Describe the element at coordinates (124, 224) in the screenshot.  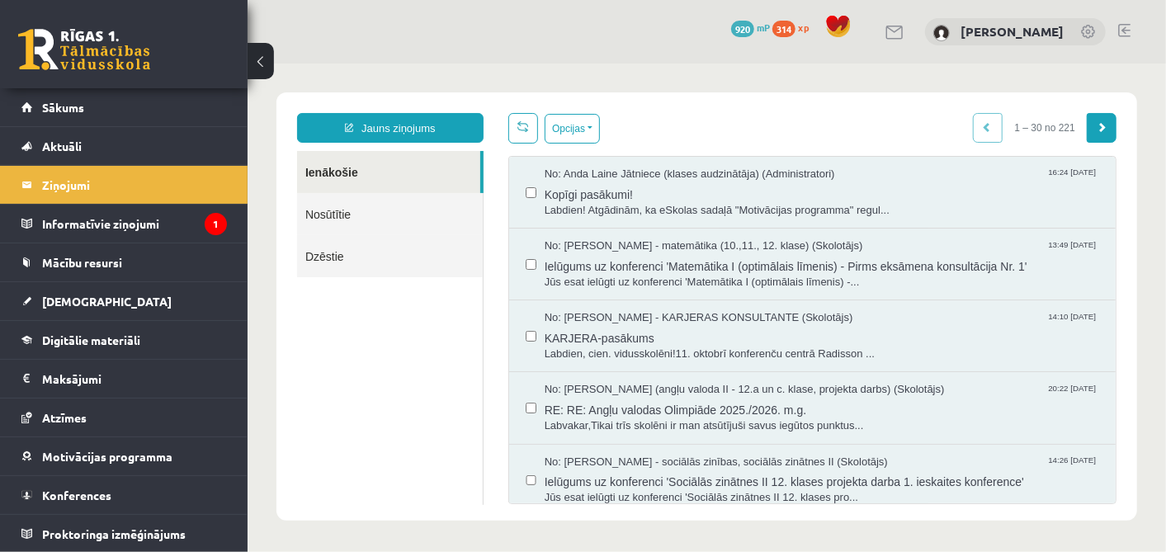
I see `a: Informatīvie ziņojumi1` at that location.